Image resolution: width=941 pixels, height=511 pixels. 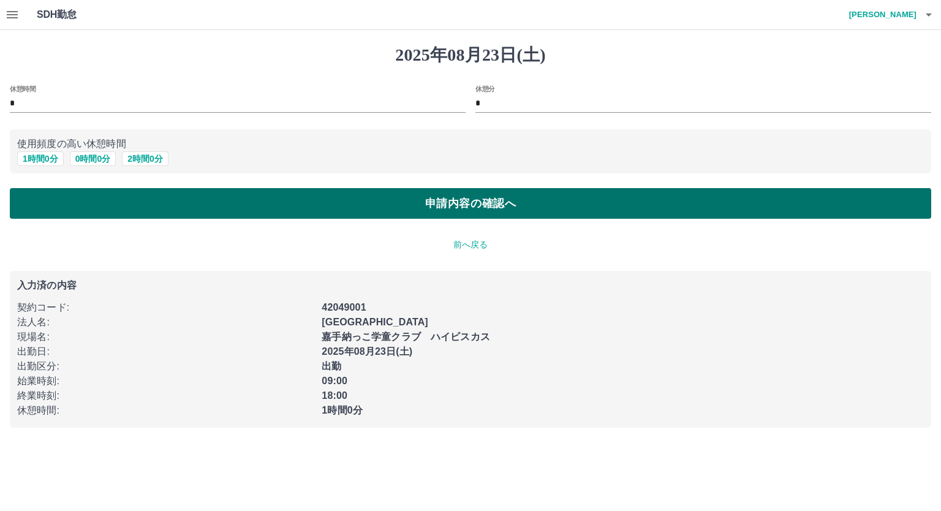 What do you see at coordinates (165, 411) in the screenshot?
I see `p: 休憩時間 :` at bounding box center [165, 411].